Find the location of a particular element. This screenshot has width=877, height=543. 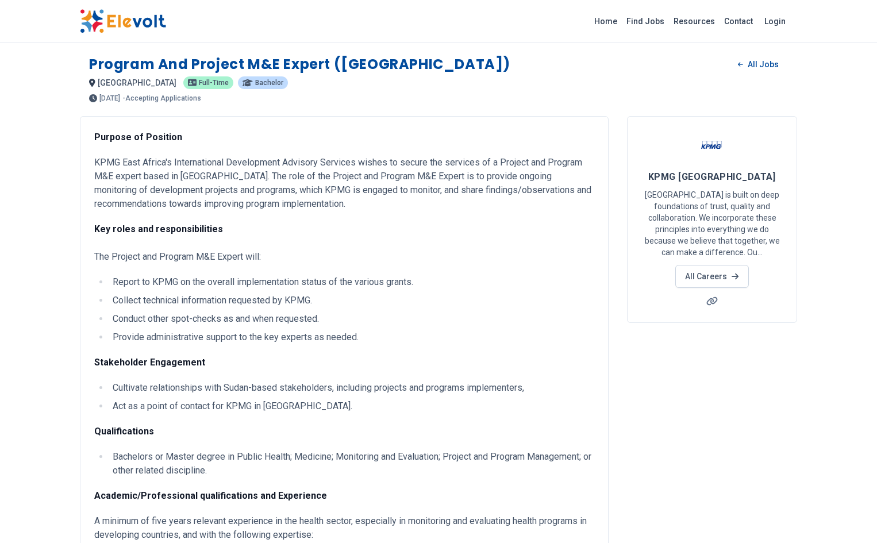

a: All Careers is located at coordinates (712, 276).